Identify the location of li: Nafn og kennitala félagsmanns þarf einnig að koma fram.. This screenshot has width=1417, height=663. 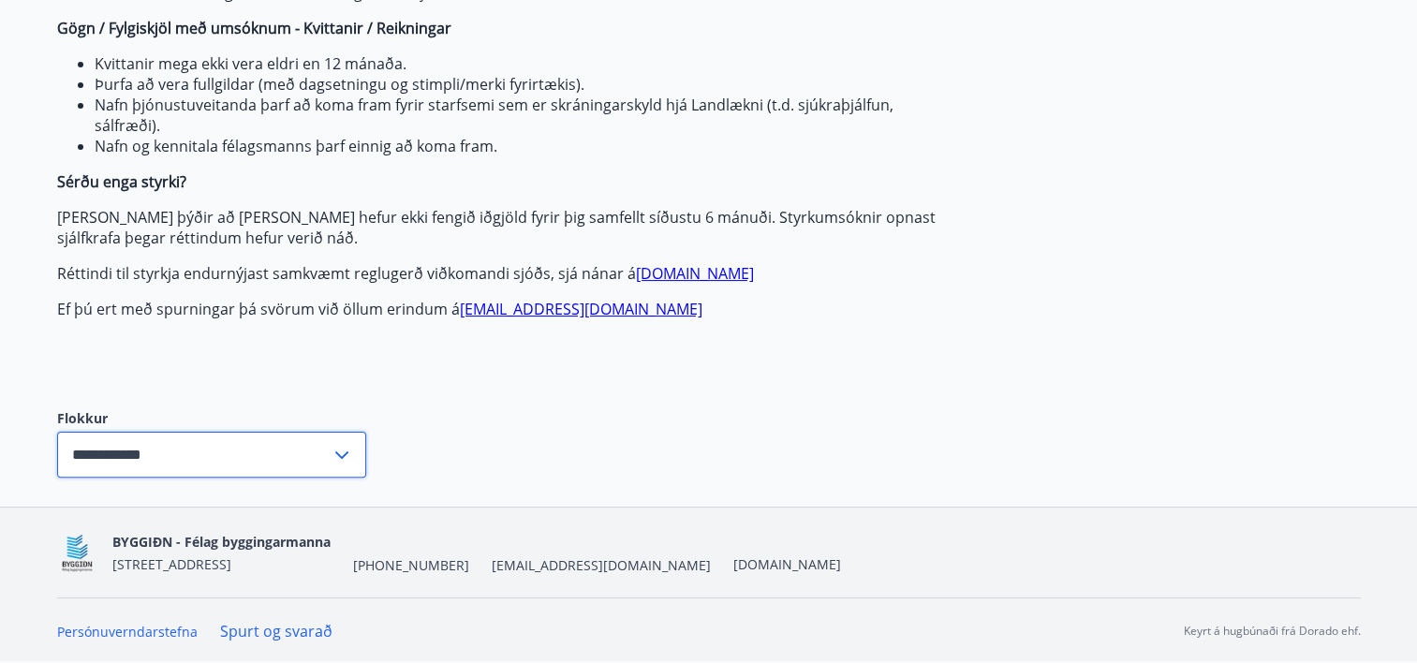
(518, 146).